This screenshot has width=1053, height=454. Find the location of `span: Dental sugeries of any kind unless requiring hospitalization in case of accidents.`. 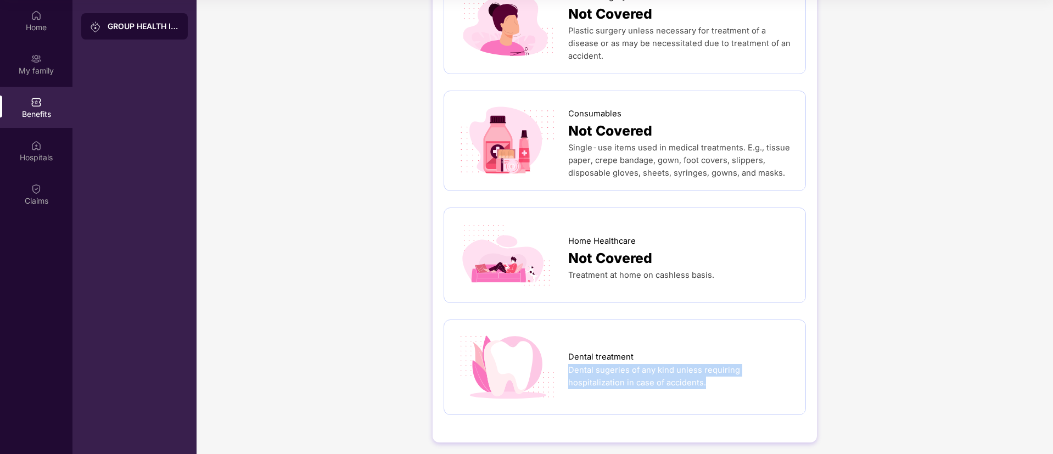

span: Dental sugeries of any kind unless requiring hospitalization in case of accidents. is located at coordinates (654, 376).